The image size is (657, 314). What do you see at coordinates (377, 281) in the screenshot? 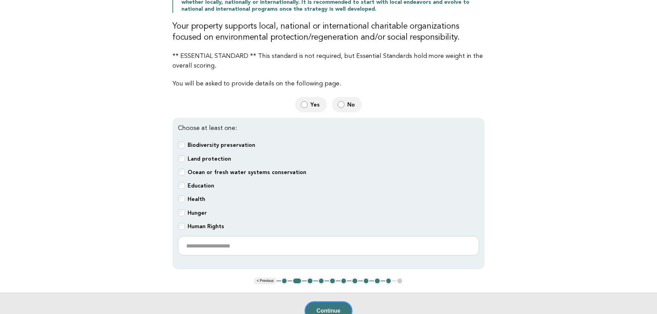
I see `button: 9` at bounding box center [377, 281].